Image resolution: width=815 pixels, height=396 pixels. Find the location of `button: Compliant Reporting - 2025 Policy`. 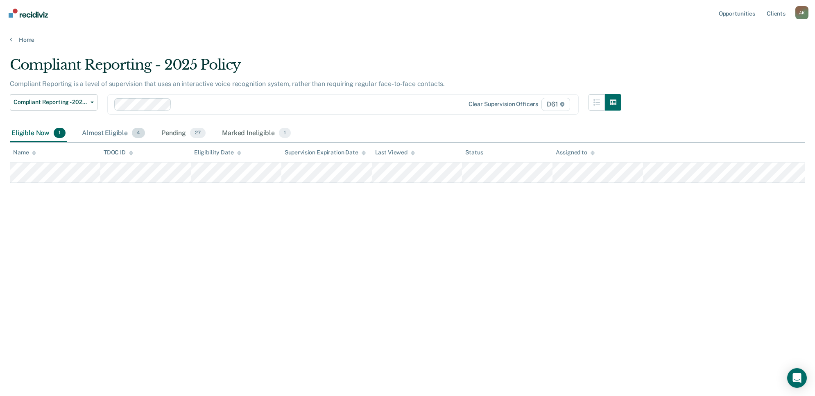

button: Compliant Reporting - 2025 Policy is located at coordinates (54, 102).